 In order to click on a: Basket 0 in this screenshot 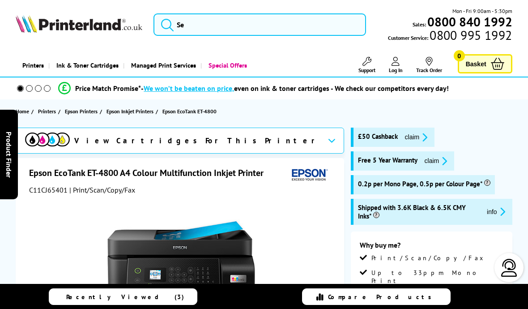, I will do `click(485, 64)`.